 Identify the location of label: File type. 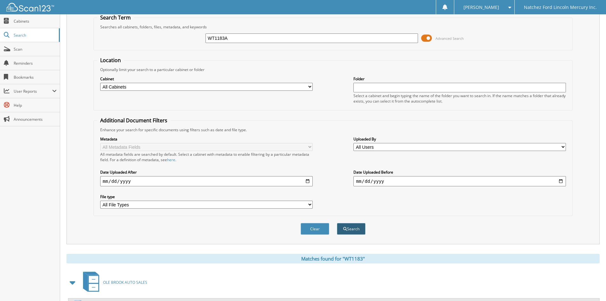
(207, 196).